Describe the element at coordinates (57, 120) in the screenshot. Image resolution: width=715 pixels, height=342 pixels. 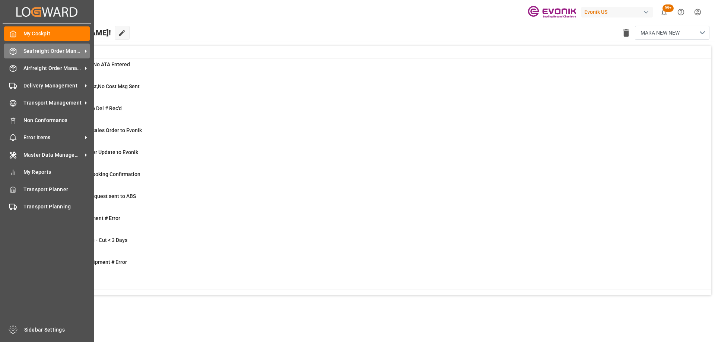
I see `span: Non Conformance` at that location.